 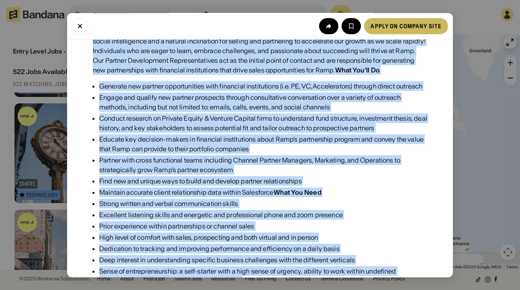 What do you see at coordinates (297, 192) in the screenshot?
I see `div: What You Need` at bounding box center [297, 192].